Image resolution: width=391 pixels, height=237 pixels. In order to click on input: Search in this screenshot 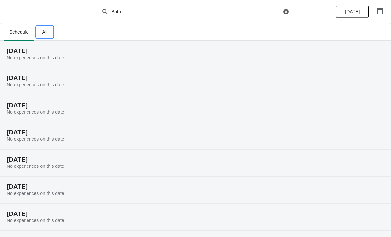, I will do `click(196, 12)`.